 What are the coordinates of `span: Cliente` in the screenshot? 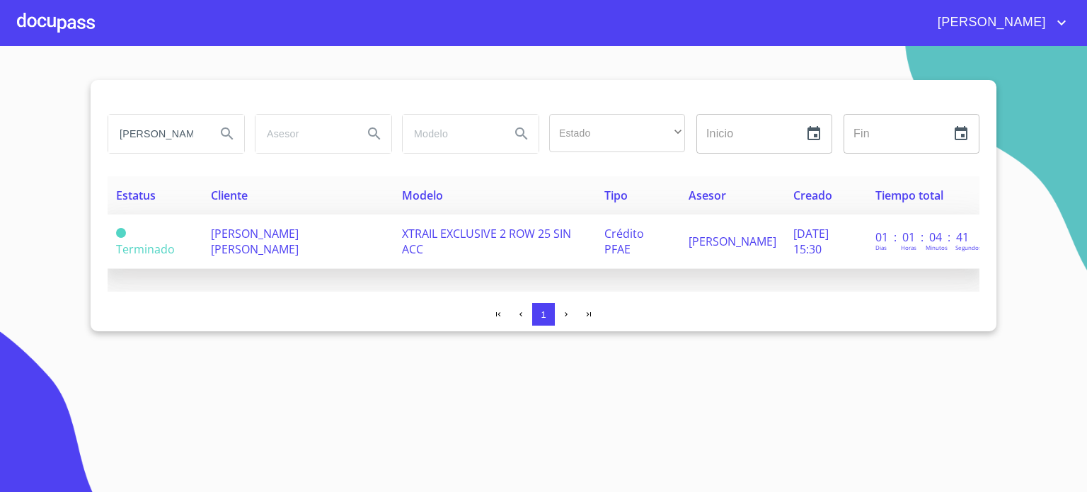 It's located at (229, 195).